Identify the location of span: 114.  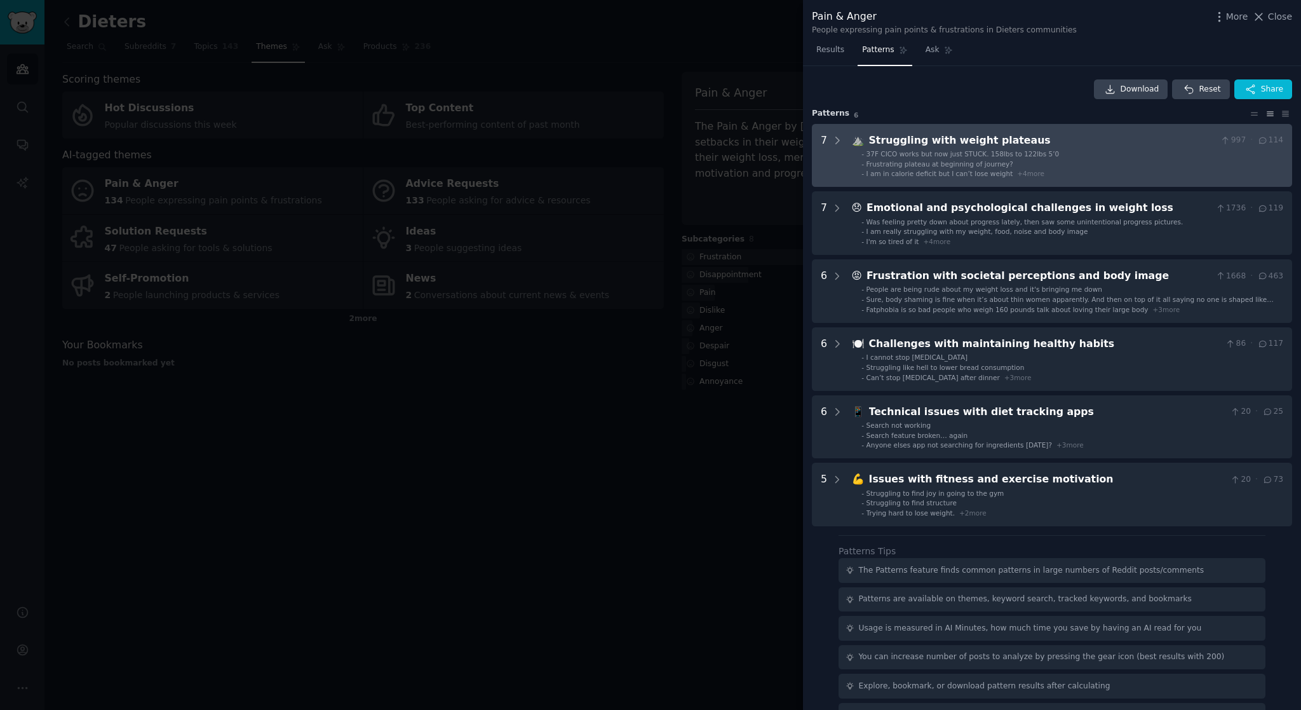
(1270, 140).